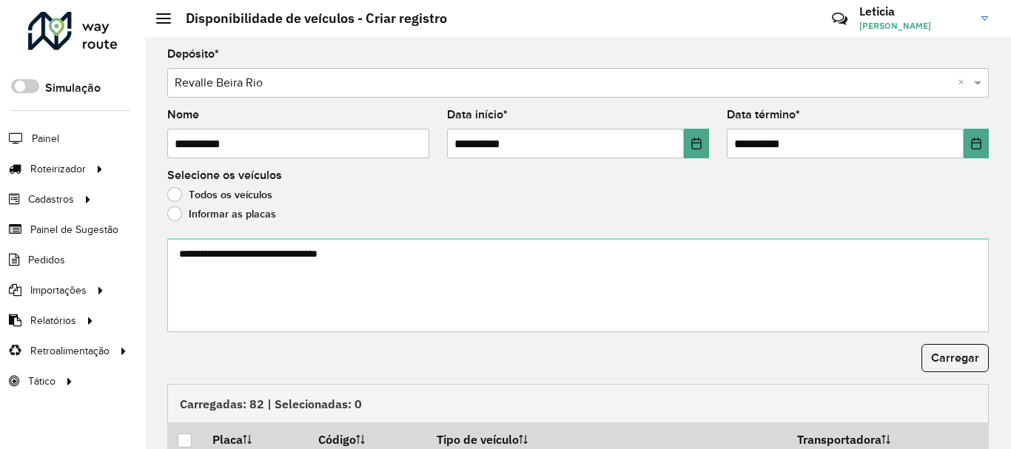 This screenshot has height=449, width=1011. I want to click on button: Carregar, so click(955, 358).